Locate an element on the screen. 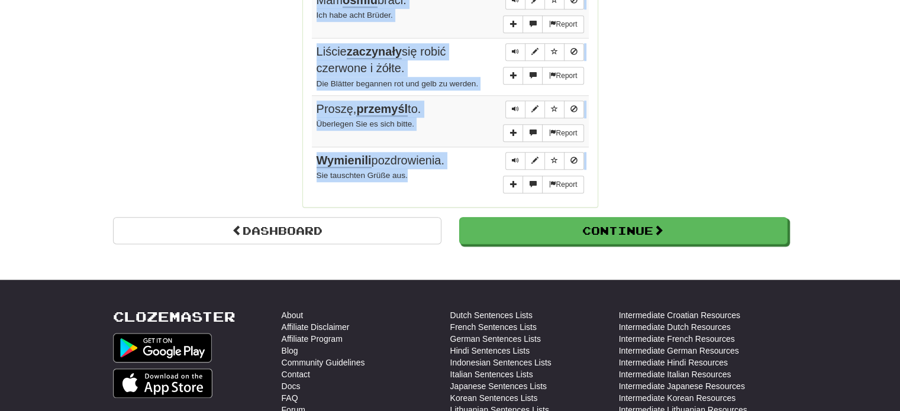  a: Contact is located at coordinates (296, 375).